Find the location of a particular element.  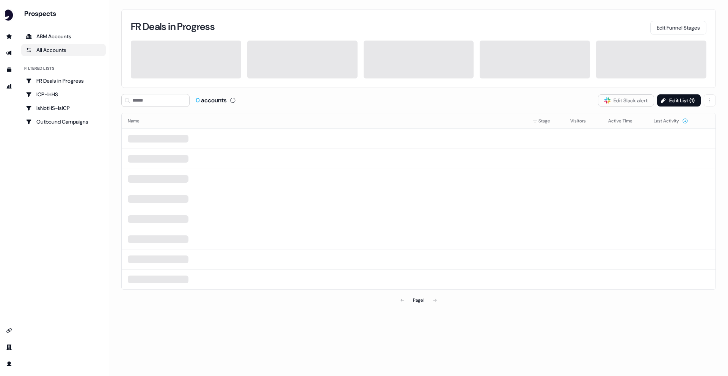

a: Go to outbound experience is located at coordinates (9, 53).